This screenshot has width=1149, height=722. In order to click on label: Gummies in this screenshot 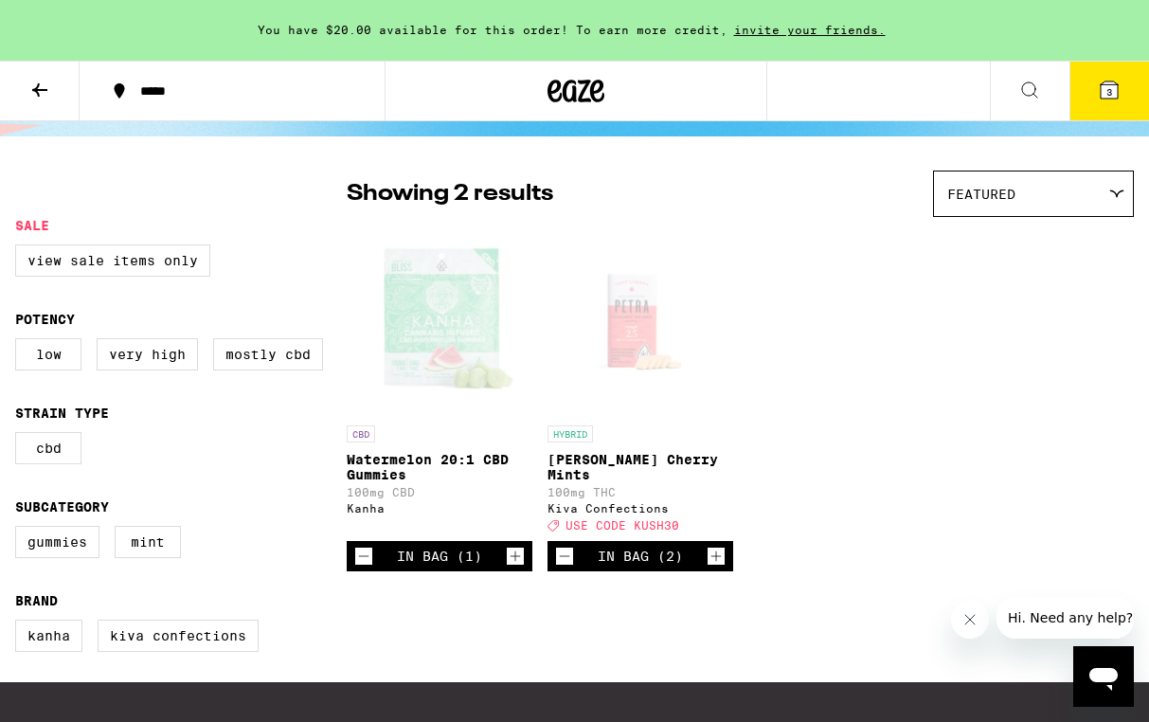, I will do `click(57, 542)`.